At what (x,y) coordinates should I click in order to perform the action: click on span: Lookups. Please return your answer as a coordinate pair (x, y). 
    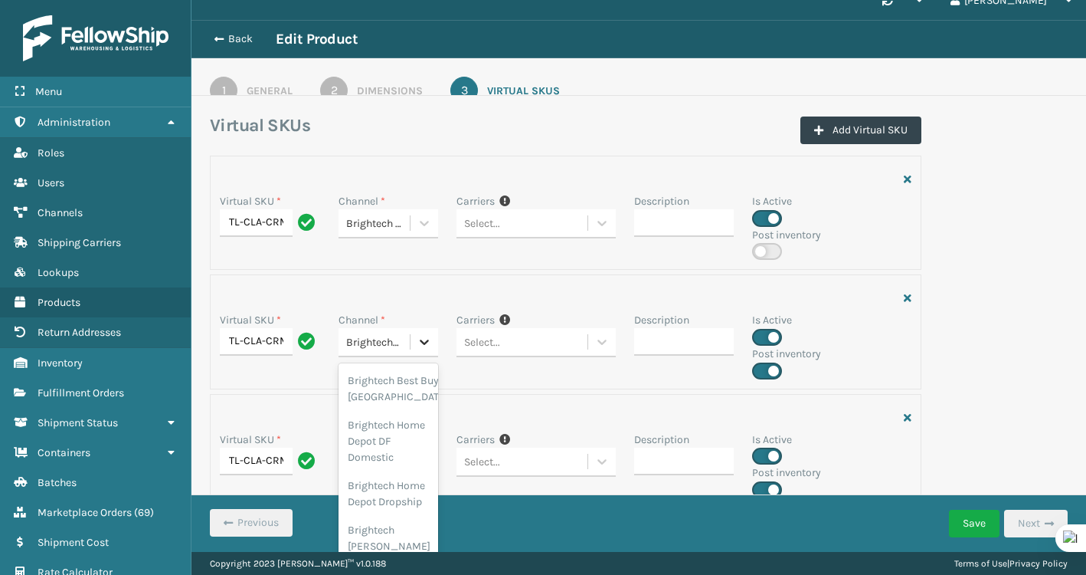
    Looking at the image, I should click on (58, 272).